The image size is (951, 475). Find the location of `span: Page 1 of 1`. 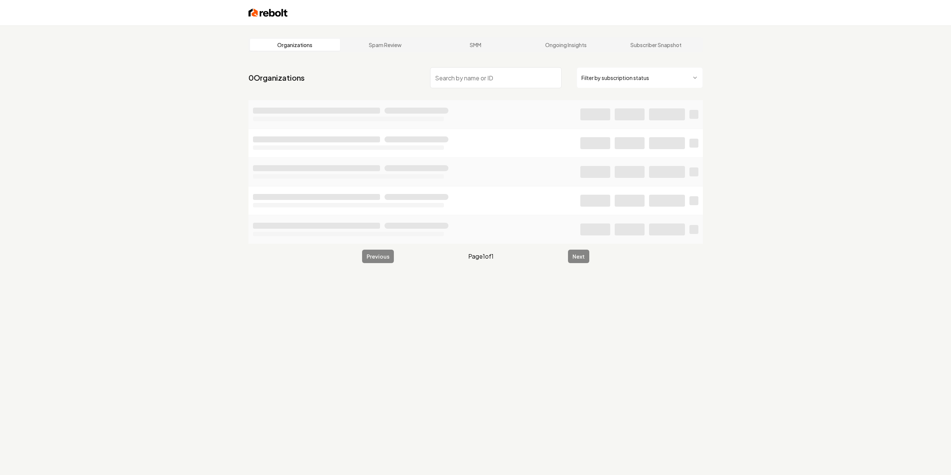

span: Page 1 of 1 is located at coordinates (481, 256).